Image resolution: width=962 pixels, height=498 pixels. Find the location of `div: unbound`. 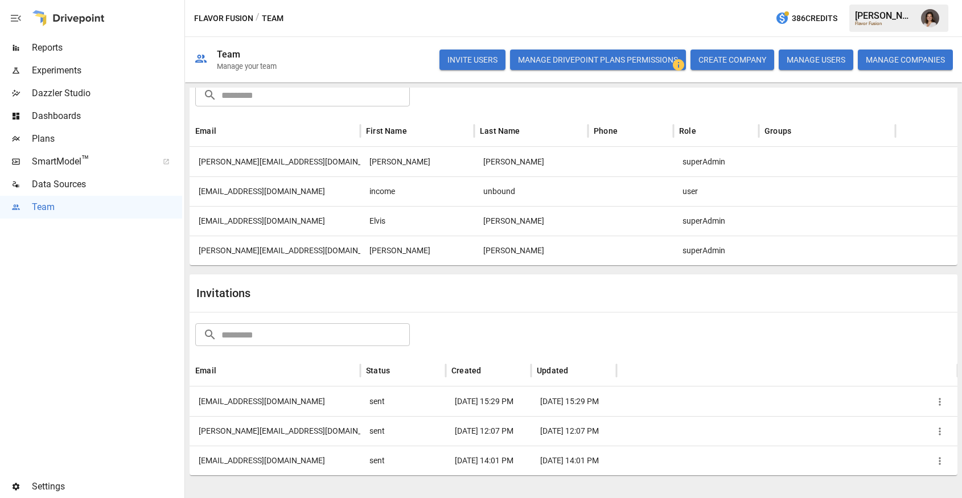

div: unbound is located at coordinates (531, 191).